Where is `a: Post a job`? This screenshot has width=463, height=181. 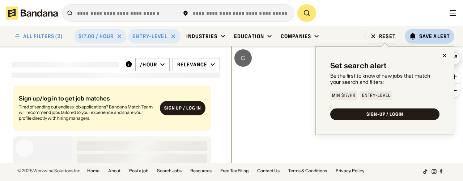
a: Post a job is located at coordinates (139, 171).